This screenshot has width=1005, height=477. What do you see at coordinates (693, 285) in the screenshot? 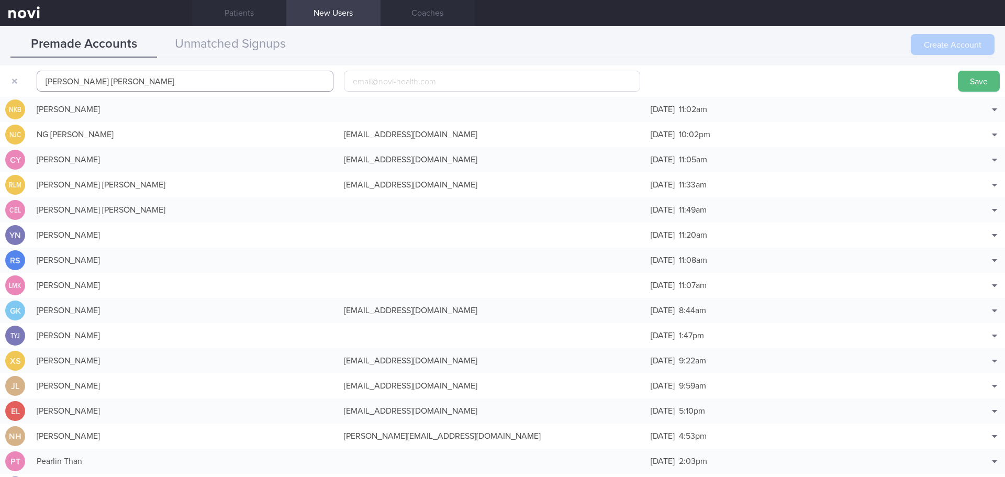
I see `span: 11:07am` at bounding box center [693, 285].